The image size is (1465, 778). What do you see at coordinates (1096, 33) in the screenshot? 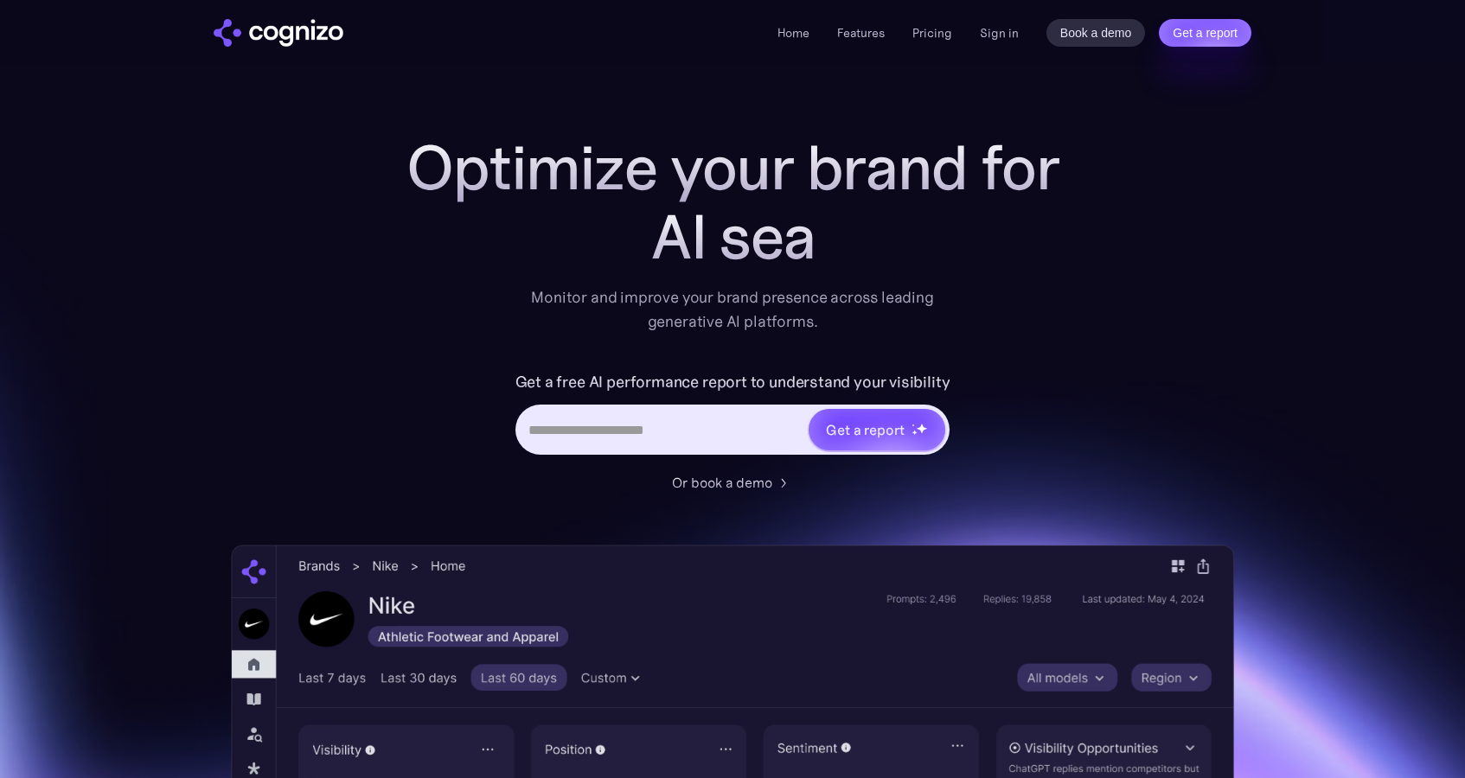
I see `a: Book a demo` at bounding box center [1096, 33].